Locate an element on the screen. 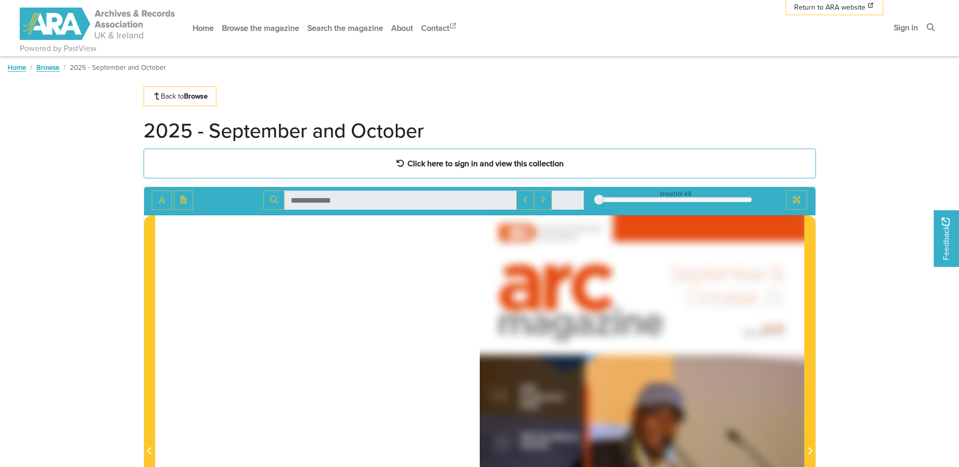 The image size is (959, 467). h1: 2025 - September and October is located at coordinates (284, 130).